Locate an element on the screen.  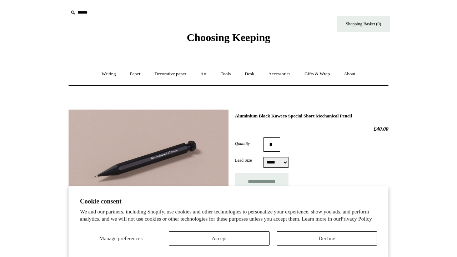
button: Accept is located at coordinates (219, 239).